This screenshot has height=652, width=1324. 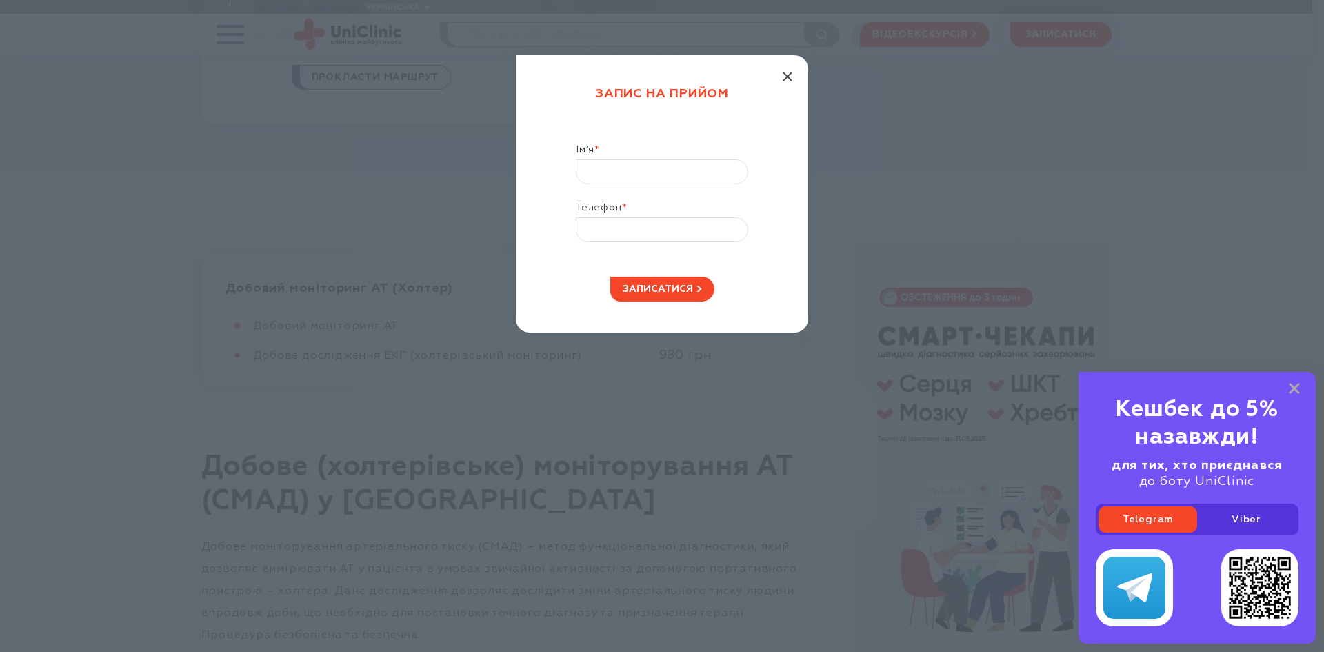 I want to click on div: Кешбек до 5% назавжди!, so click(x=1197, y=423).